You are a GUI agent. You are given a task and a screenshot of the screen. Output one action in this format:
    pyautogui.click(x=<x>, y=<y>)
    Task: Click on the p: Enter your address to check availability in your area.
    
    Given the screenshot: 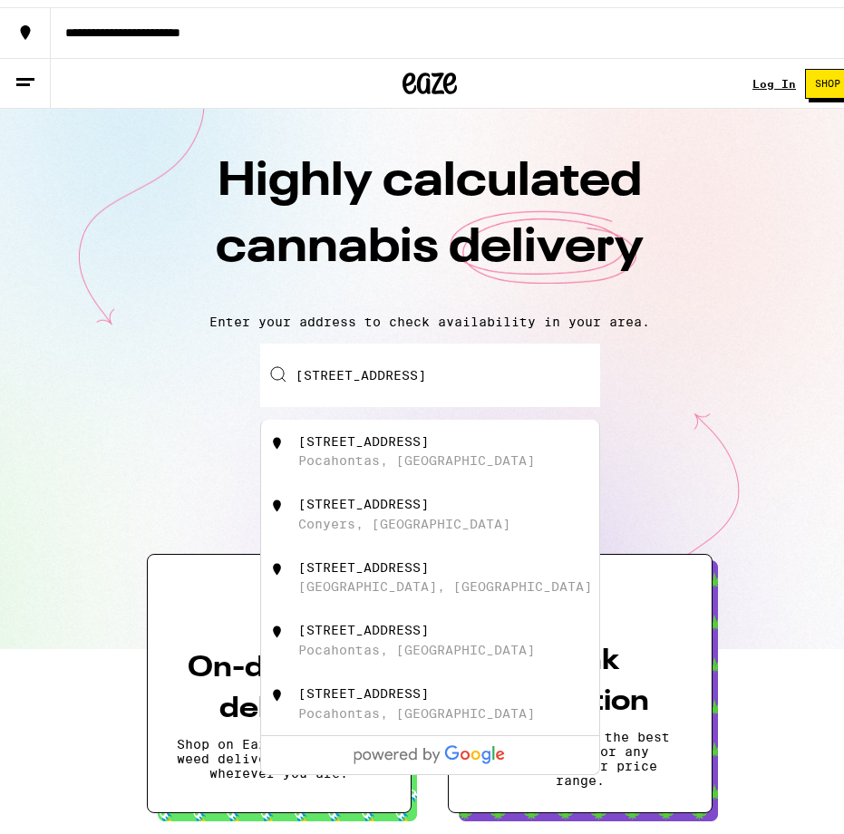 What is the action you would take?
    pyautogui.click(x=430, y=314)
    